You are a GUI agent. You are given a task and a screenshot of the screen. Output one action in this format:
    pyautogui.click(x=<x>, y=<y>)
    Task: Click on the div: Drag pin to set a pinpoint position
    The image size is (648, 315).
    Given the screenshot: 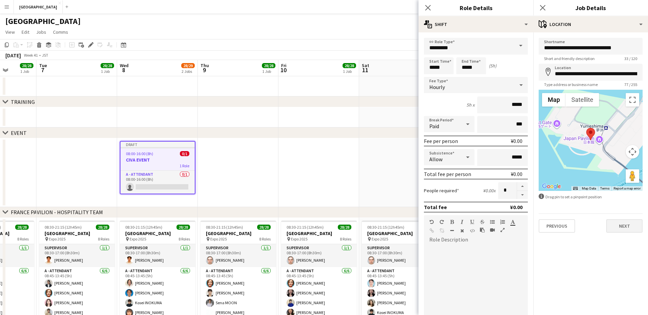 What is the action you would take?
    pyautogui.click(x=591, y=197)
    